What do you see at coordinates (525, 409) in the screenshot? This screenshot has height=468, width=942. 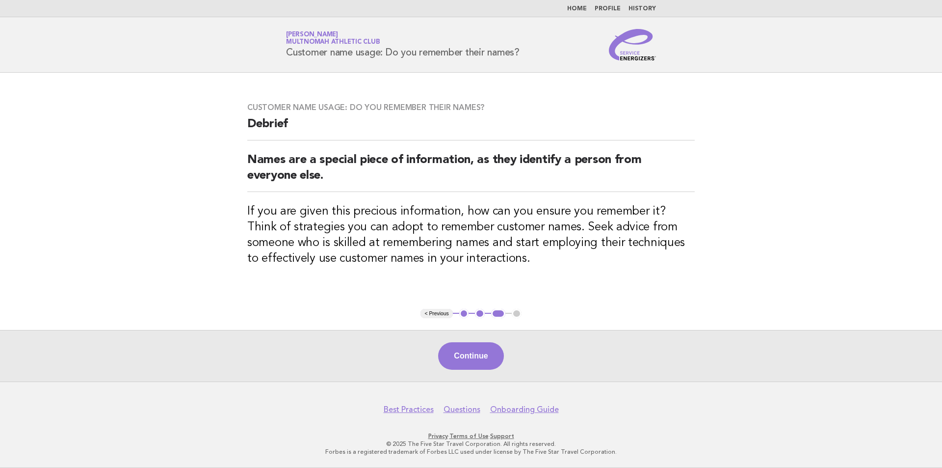 I see `a: Onboarding Guide` at bounding box center [525, 409].